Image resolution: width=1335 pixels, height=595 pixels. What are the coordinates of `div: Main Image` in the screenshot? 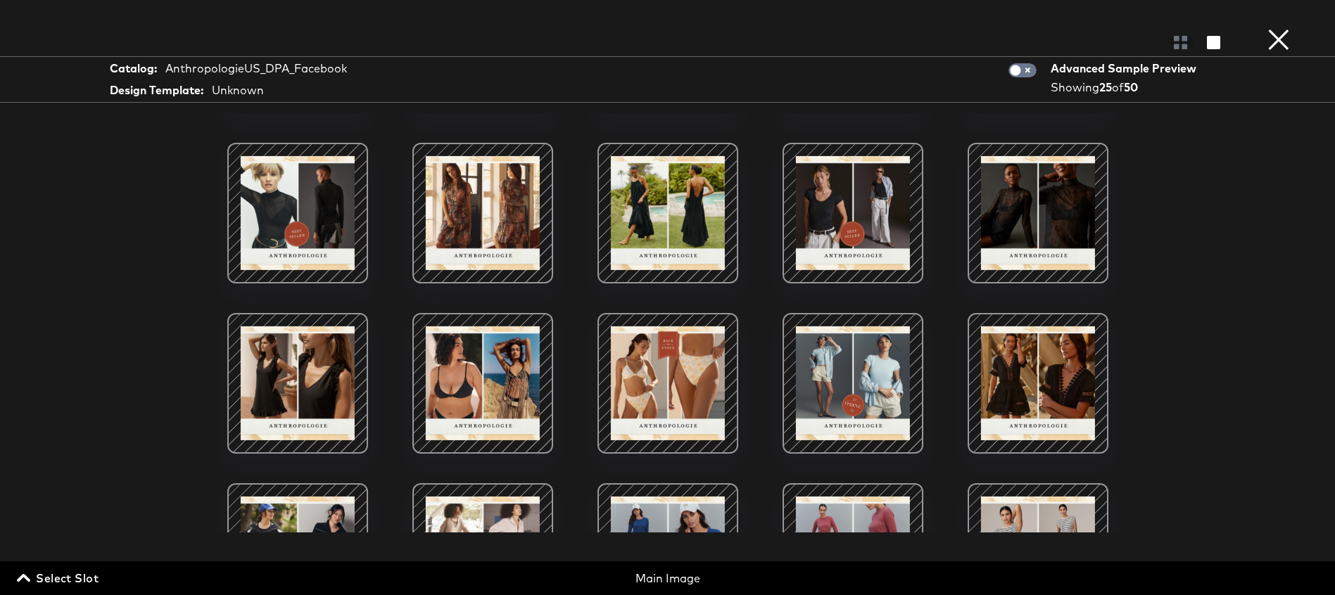 It's located at (667, 579).